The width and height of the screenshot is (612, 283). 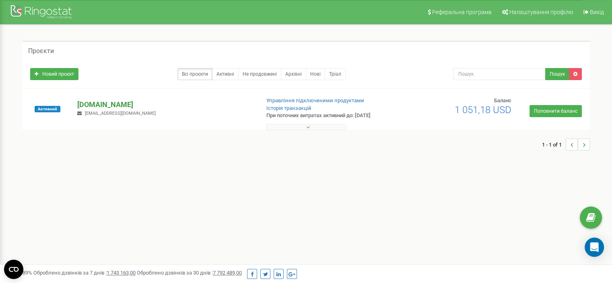 I want to click on a: Історія транзакцій, so click(x=289, y=108).